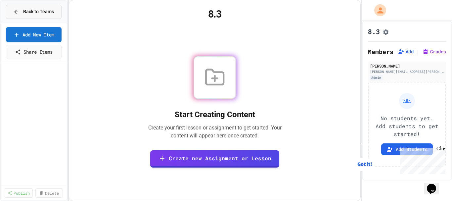 This screenshot has width=452, height=201. What do you see at coordinates (215, 115) in the screenshot?
I see `h2: Start Creating Content` at bounding box center [215, 115].